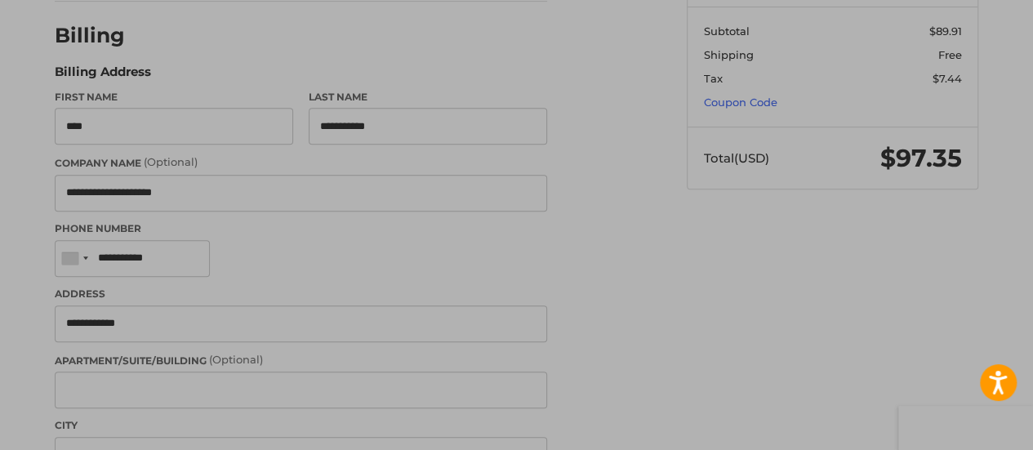  I want to click on label: Company Name, so click(301, 163).